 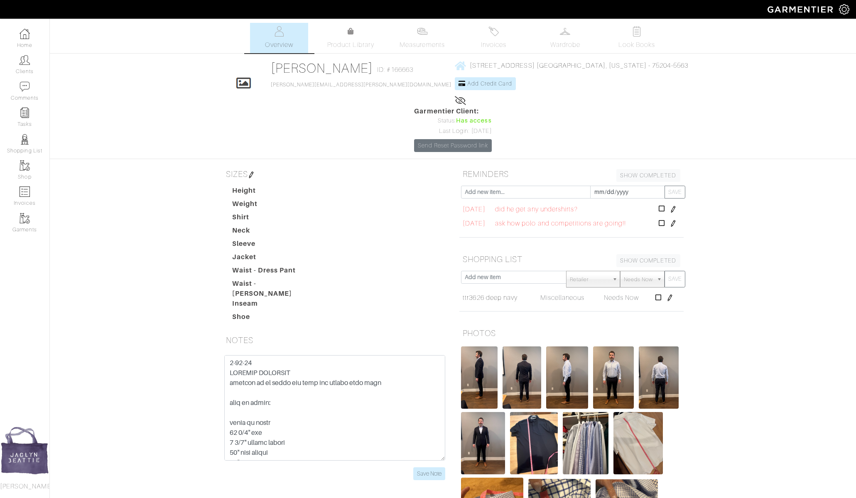 What do you see at coordinates (844, 9) in the screenshot?
I see `img: gear-icon-white-bd11855cb880d31180b6d7d6211b90ccbf57a29d726f0c71d8c61bd08dd39cc2.png` at bounding box center [844, 9].